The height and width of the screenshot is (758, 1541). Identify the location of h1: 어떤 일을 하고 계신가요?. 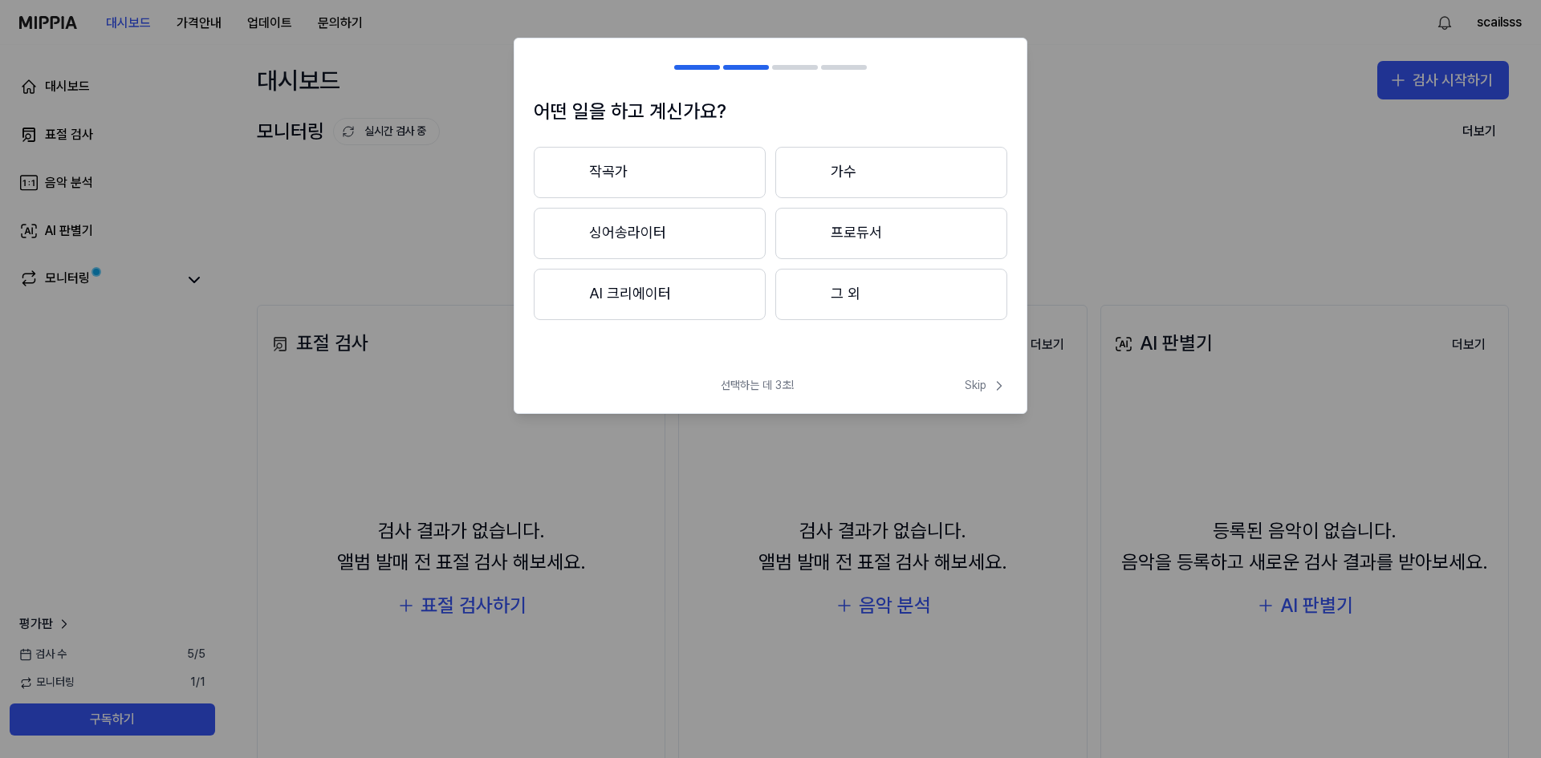
(770, 112).